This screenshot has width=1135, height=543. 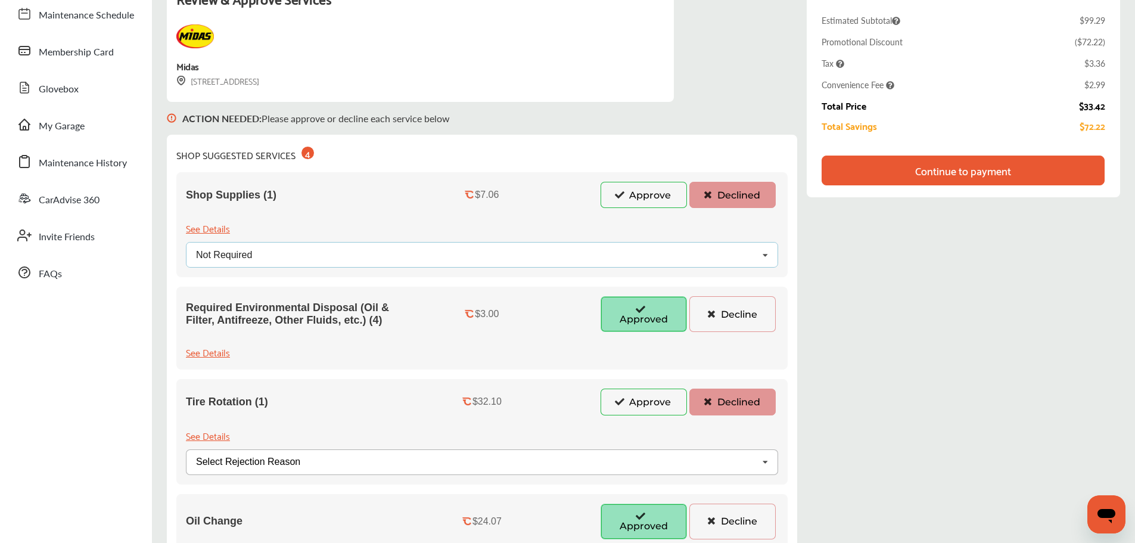 I want to click on a: CarAdvise 360, so click(x=75, y=198).